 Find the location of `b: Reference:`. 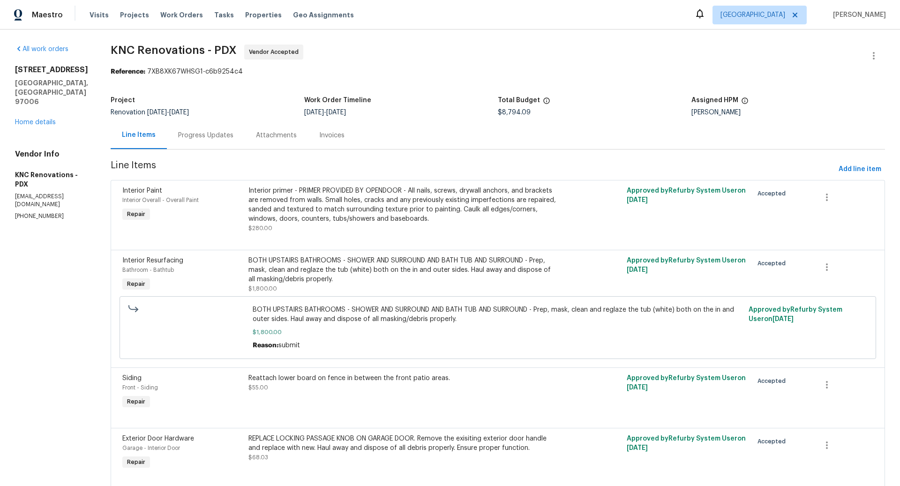

b: Reference: is located at coordinates (128, 72).